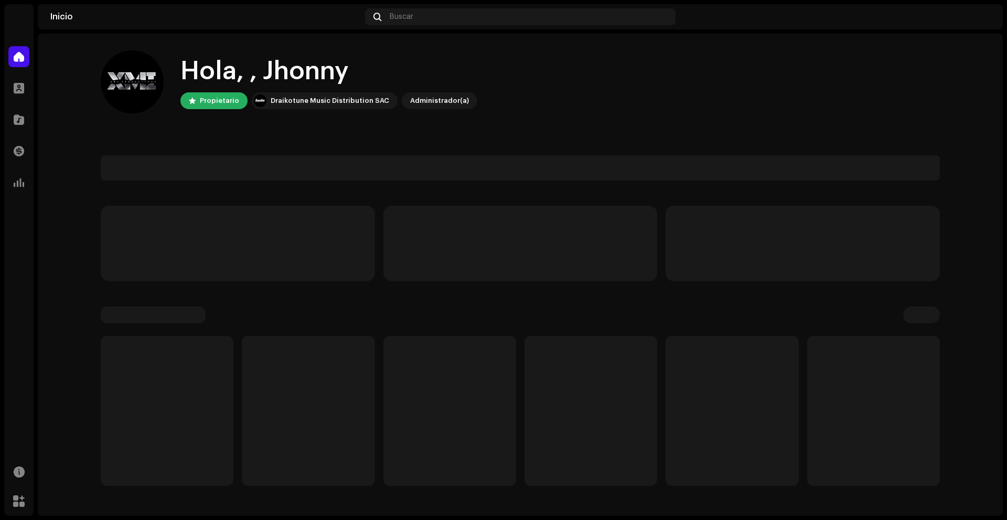 The image size is (1007, 520). I want to click on span: Buscar, so click(401, 17).